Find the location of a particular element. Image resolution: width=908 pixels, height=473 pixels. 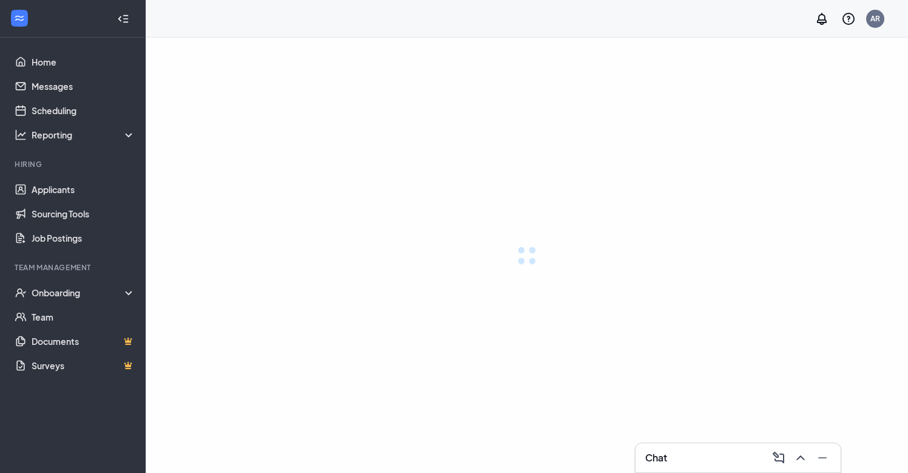

a: Messages is located at coordinates (83, 86).